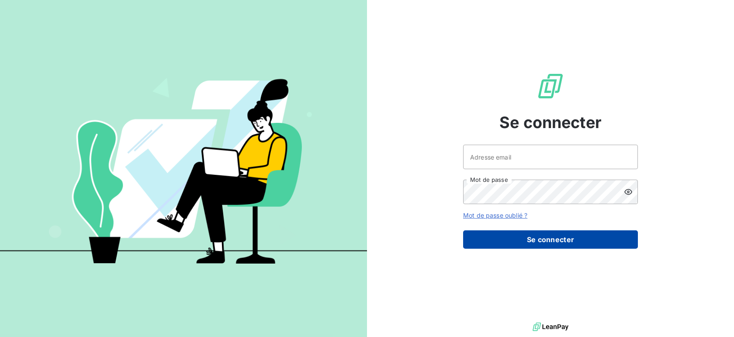 The height and width of the screenshot is (337, 734). Describe the element at coordinates (550, 327) in the screenshot. I see `img: logo` at that location.